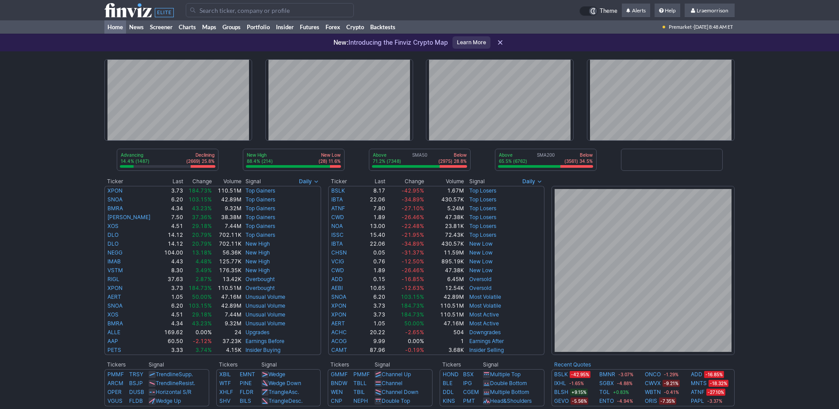 The image size is (839, 409). Describe the element at coordinates (453, 161) in the screenshot. I see `p: (2975) 28.8%` at that location.